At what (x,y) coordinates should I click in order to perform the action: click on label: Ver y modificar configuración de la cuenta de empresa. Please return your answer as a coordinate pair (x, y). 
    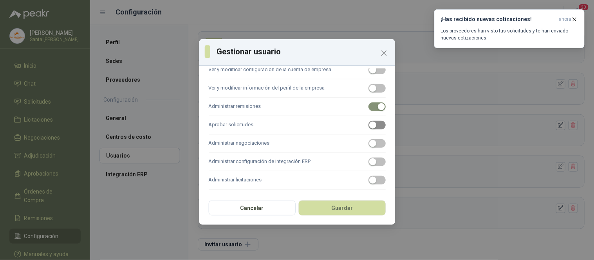
    Looking at the image, I should click on (297, 70).